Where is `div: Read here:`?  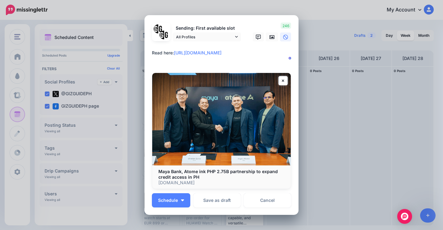 div: Read here: is located at coordinates (223, 53).